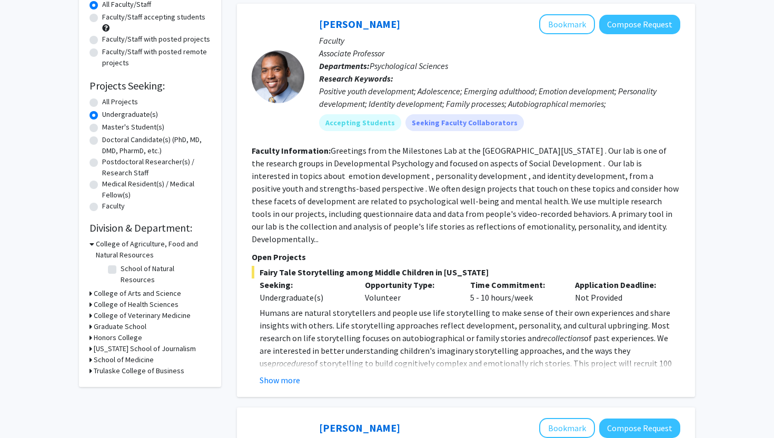 Image resolution: width=774 pixels, height=438 pixels. What do you see at coordinates (291, 363) in the screenshot?
I see `em: procedures` at bounding box center [291, 363].